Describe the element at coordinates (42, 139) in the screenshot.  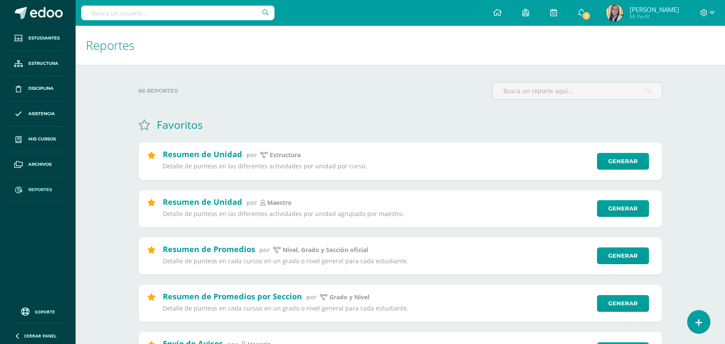
I see `span: Mis cursos` at that location.